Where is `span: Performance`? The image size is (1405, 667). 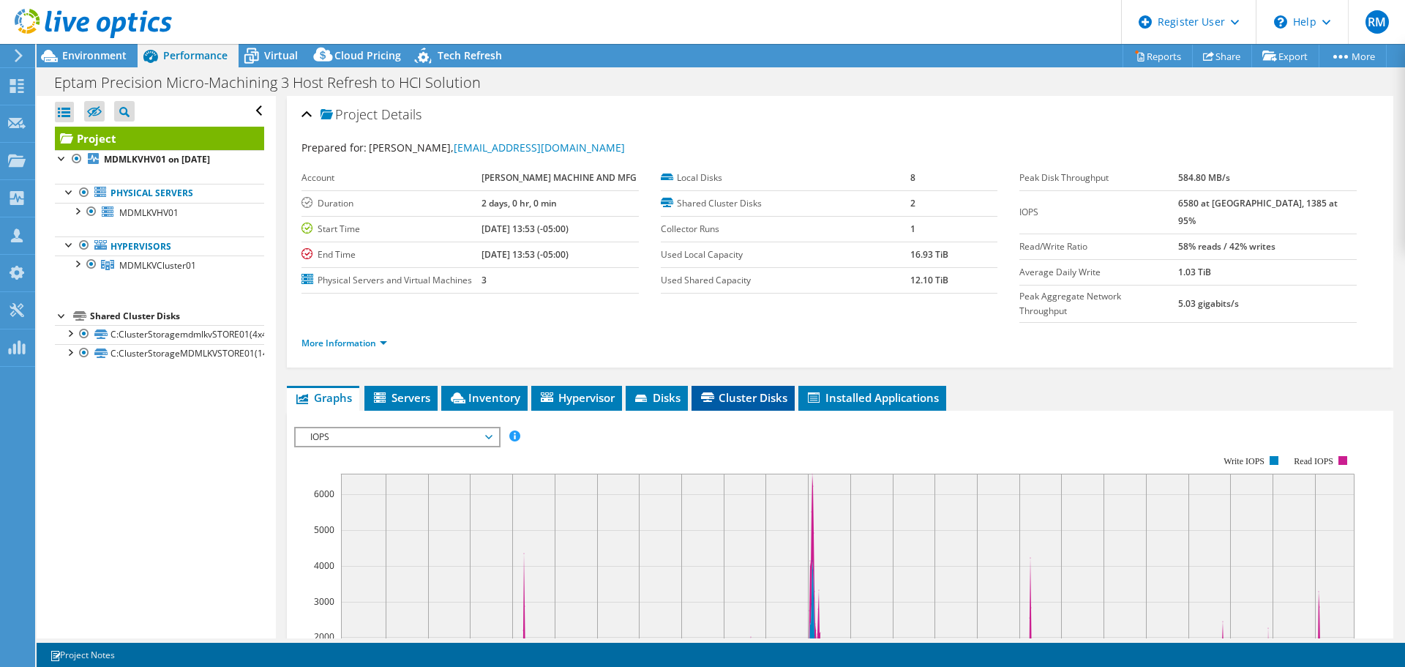
span: Performance is located at coordinates (195, 55).